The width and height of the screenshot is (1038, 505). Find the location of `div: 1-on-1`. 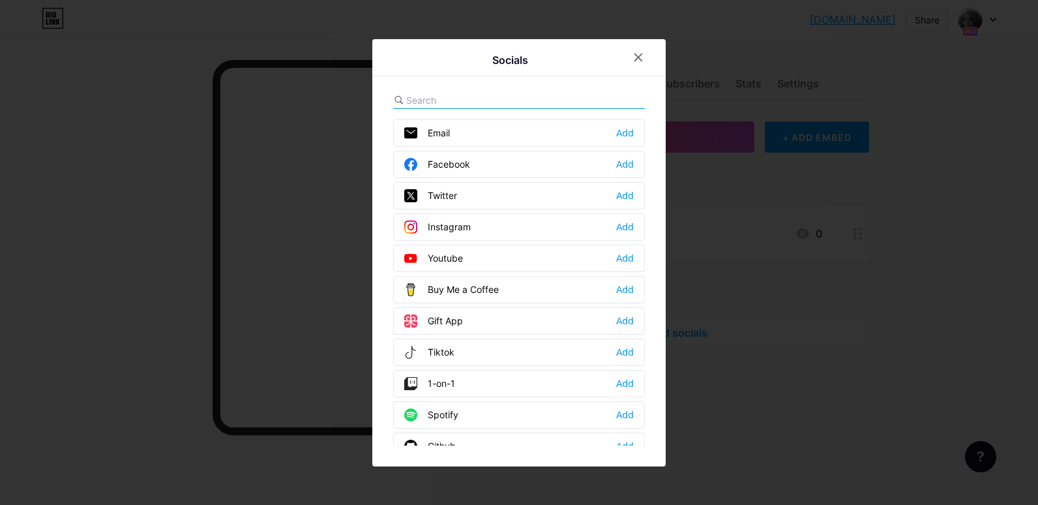

div: 1-on-1 is located at coordinates (430, 383).